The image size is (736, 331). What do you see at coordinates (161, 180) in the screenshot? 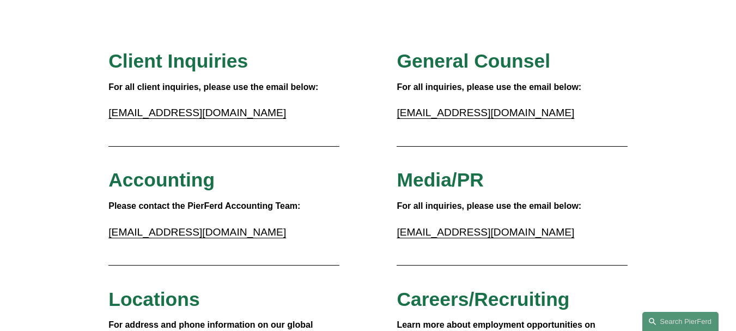
I see `span: Accounting` at bounding box center [161, 180].